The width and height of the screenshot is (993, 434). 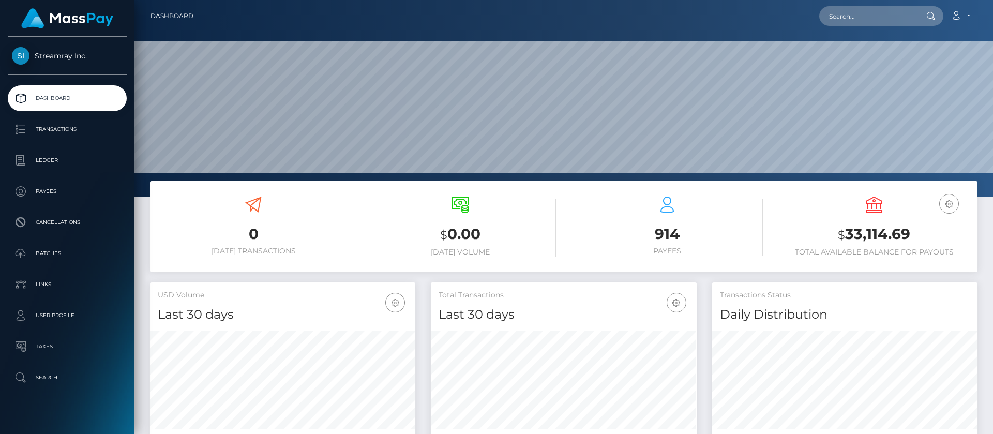 I want to click on h5: Total Transactions, so click(x=563, y=295).